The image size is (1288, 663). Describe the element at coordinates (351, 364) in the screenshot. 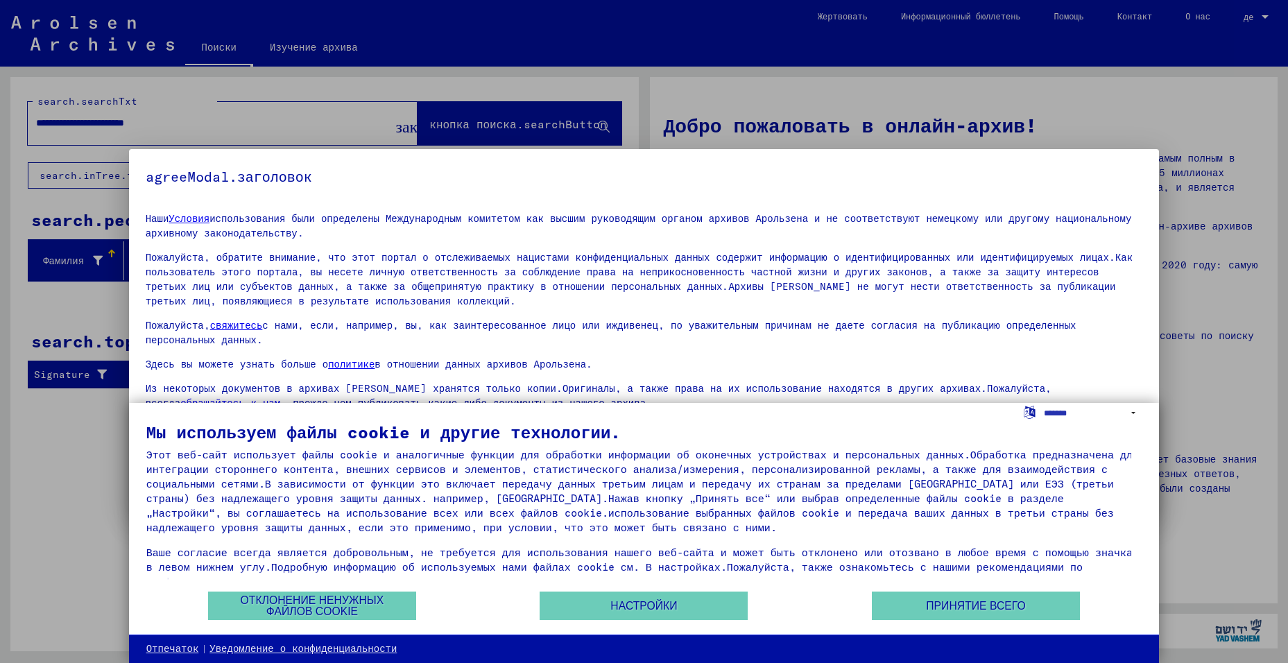

I see `a: политике` at that location.